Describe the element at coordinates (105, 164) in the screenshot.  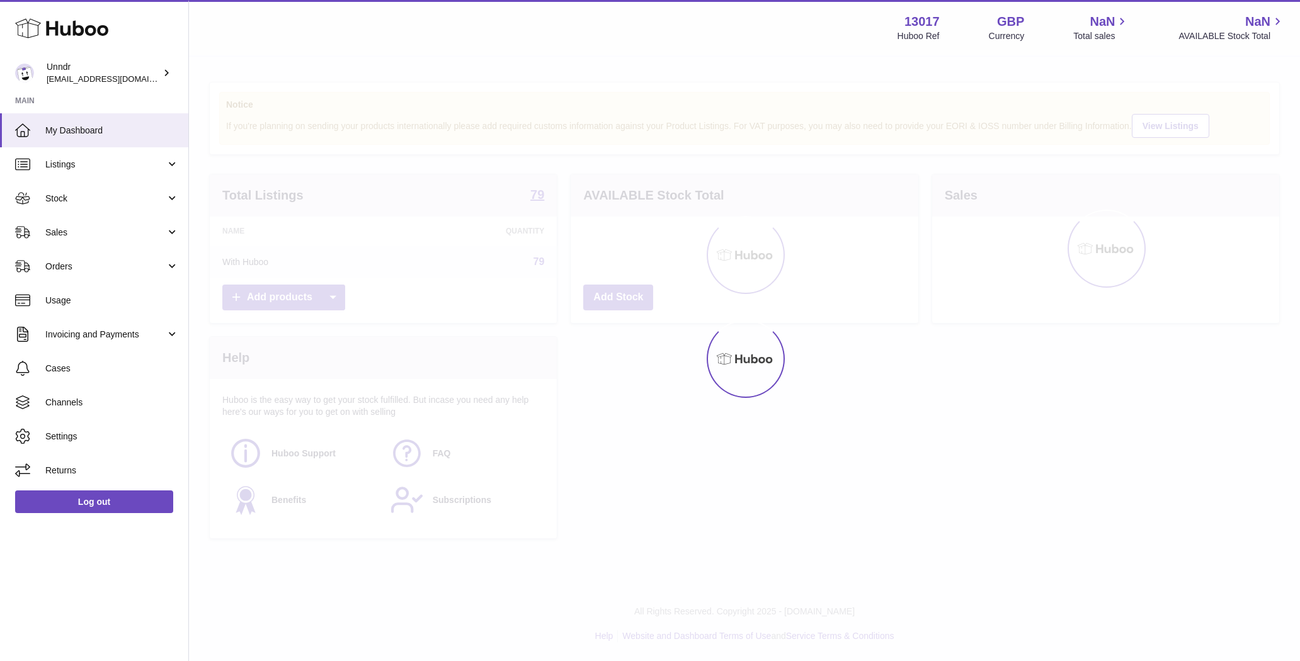
I see `span: Listings` at that location.